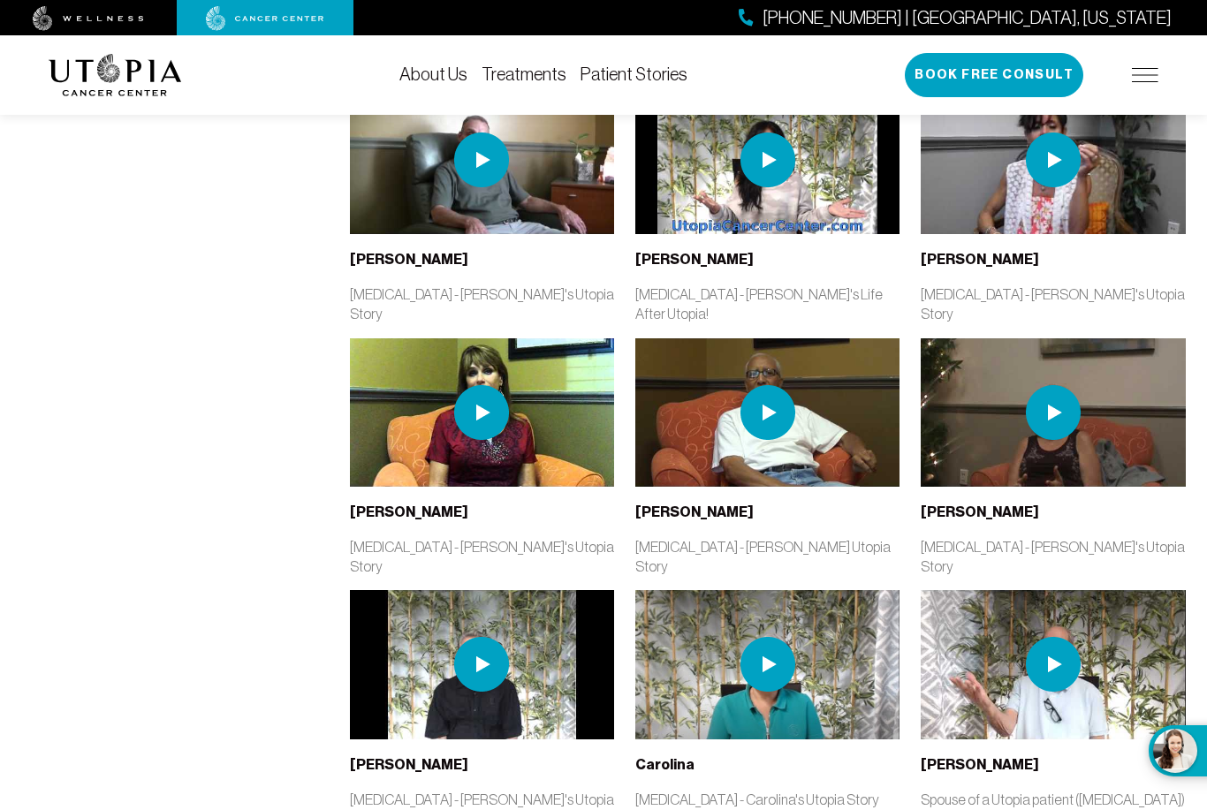 The height and width of the screenshot is (810, 1207). What do you see at coordinates (115, 75) in the screenshot?
I see `img: logo` at bounding box center [115, 75].